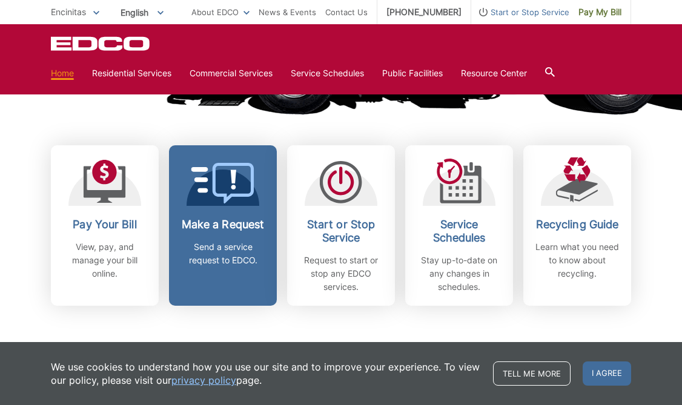 The height and width of the screenshot is (405, 682). What do you see at coordinates (577, 260) in the screenshot?
I see `p: Learn what you need to know about recycling.` at bounding box center [577, 260].